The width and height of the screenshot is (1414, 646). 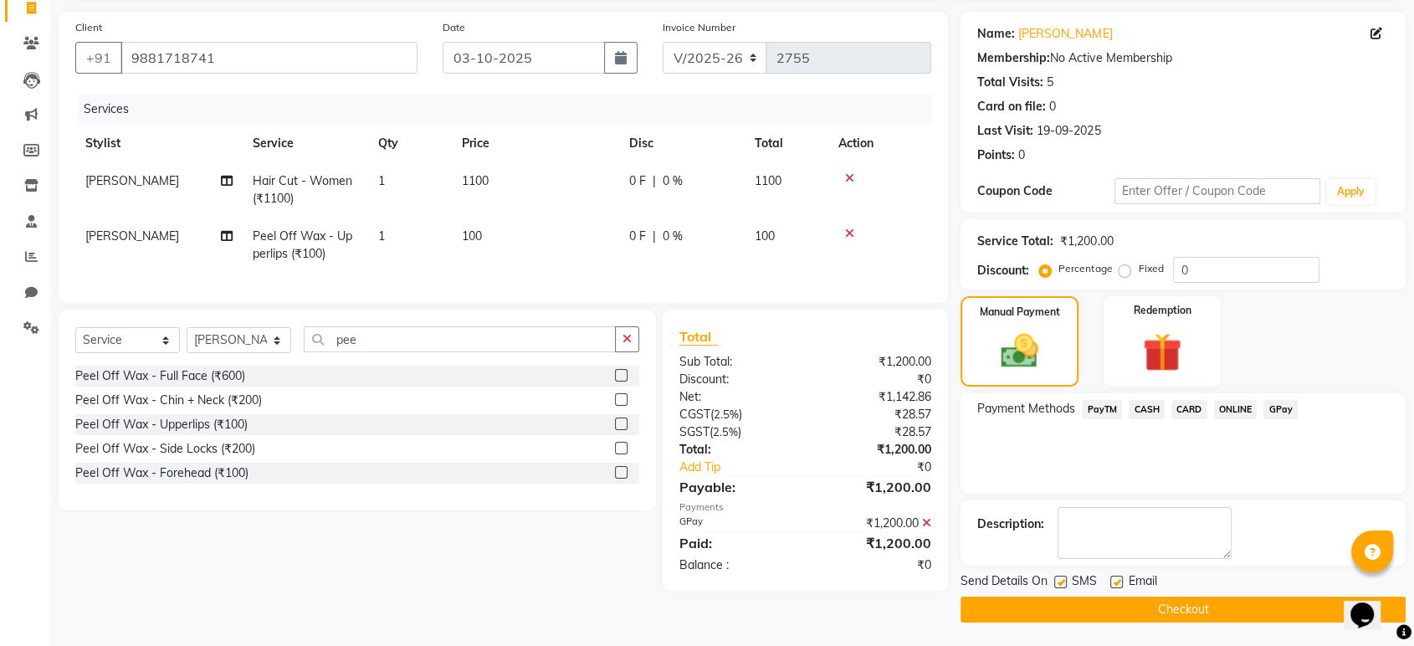 What do you see at coordinates (1011, 524) in the screenshot?
I see `div: Description:` at bounding box center [1011, 524].